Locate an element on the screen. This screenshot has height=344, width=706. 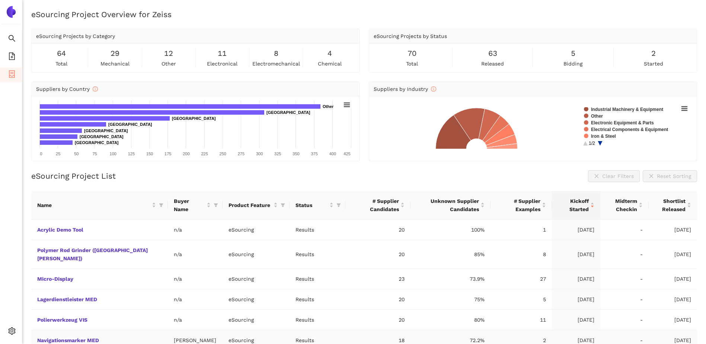
th: this column's title is Status,this column is sortable is located at coordinates (318, 205).